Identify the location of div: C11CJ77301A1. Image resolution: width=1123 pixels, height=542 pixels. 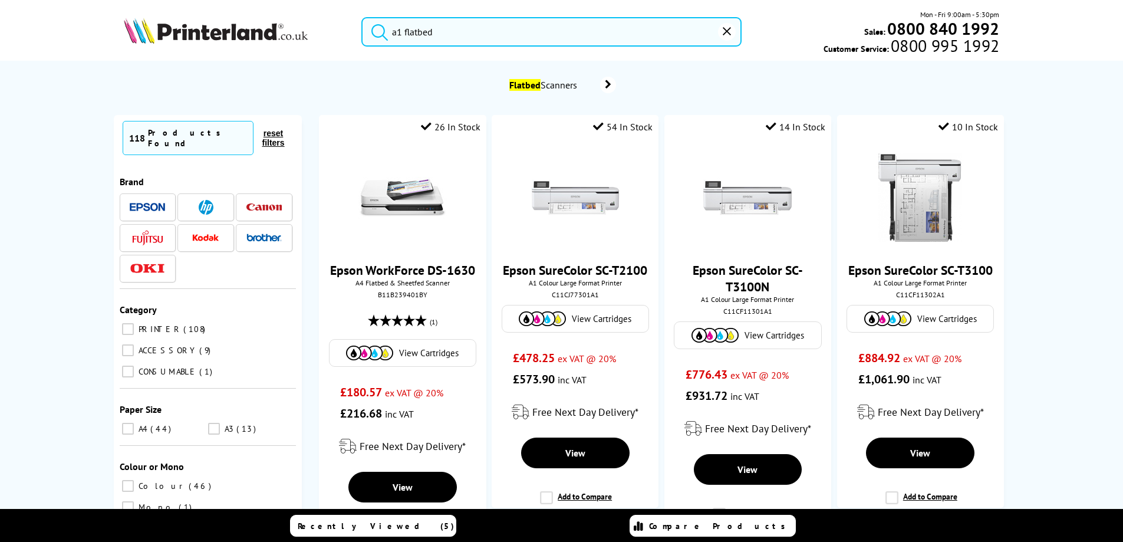
(575, 294).